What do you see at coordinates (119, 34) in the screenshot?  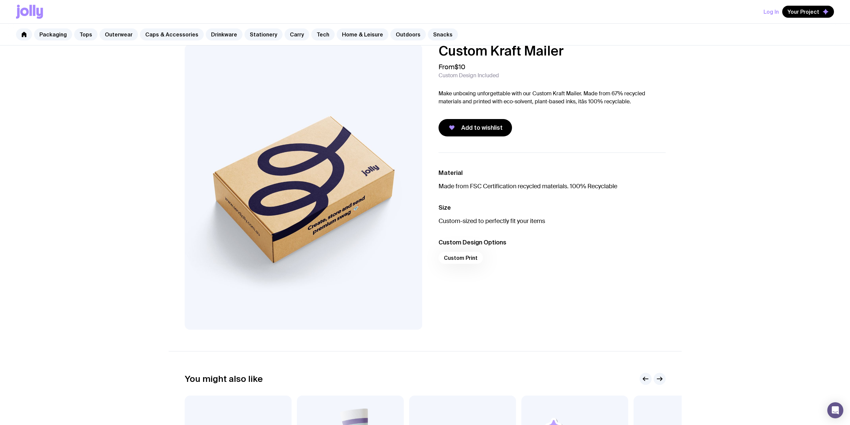 I see `a: Outerwear` at bounding box center [119, 34].